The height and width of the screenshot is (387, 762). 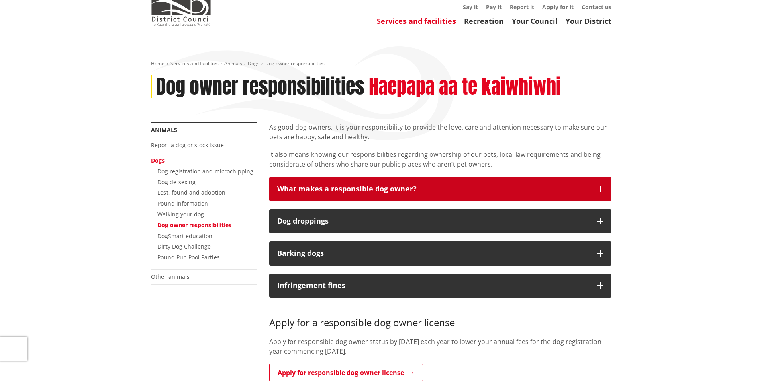 What do you see at coordinates (183, 203) in the screenshot?
I see `a: Pound information` at bounding box center [183, 203].